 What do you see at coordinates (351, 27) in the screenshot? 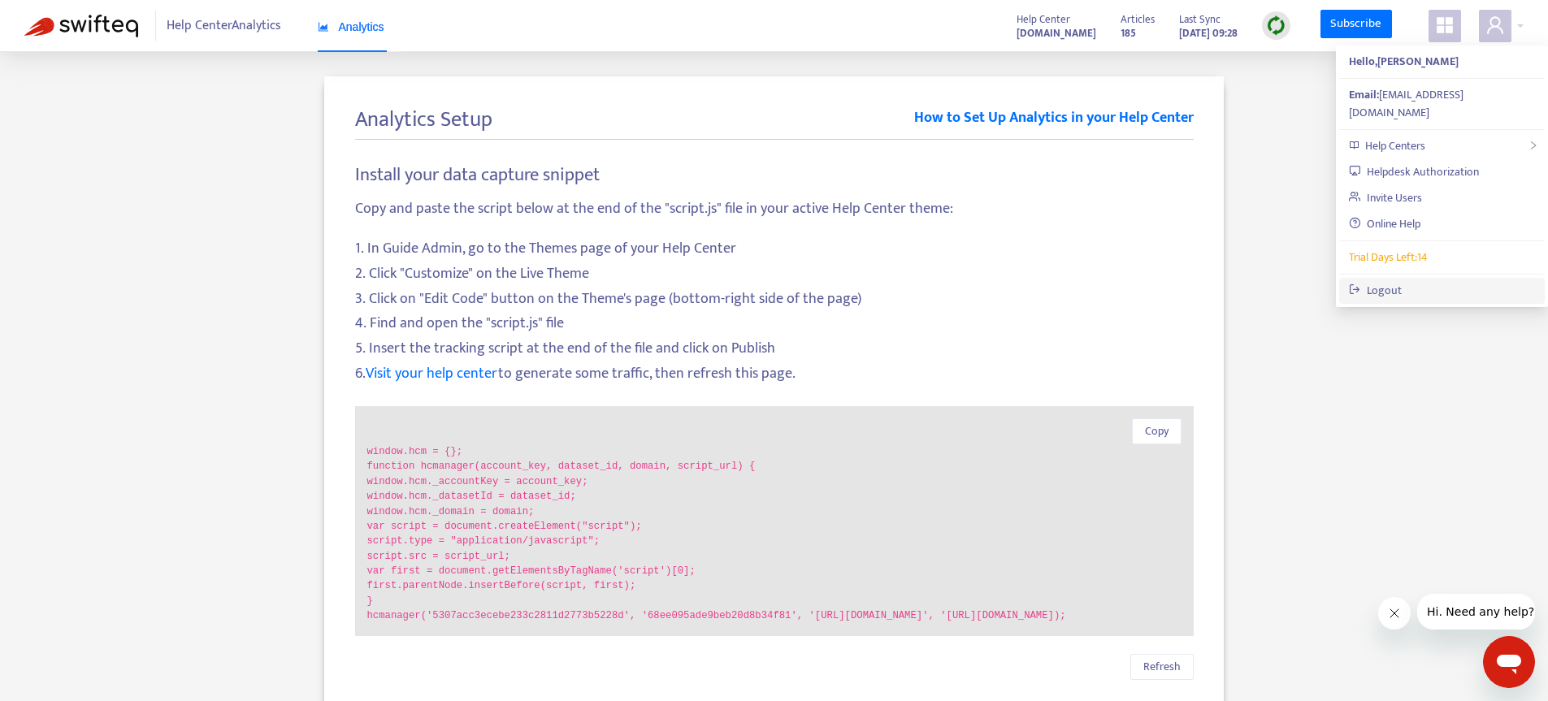
I see `span: Analytics` at bounding box center [351, 27].